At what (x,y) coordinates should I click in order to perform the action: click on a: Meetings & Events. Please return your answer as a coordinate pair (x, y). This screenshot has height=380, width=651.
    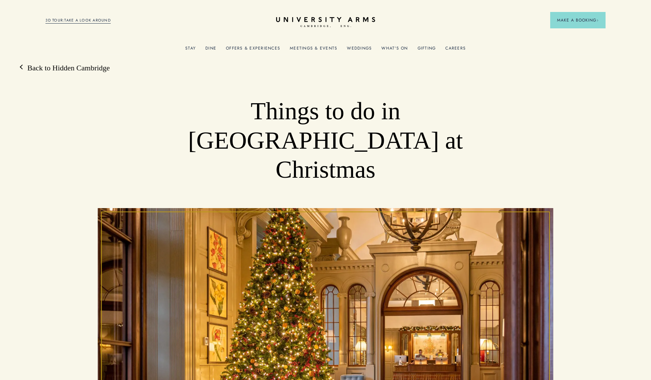
    Looking at the image, I should click on (313, 50).